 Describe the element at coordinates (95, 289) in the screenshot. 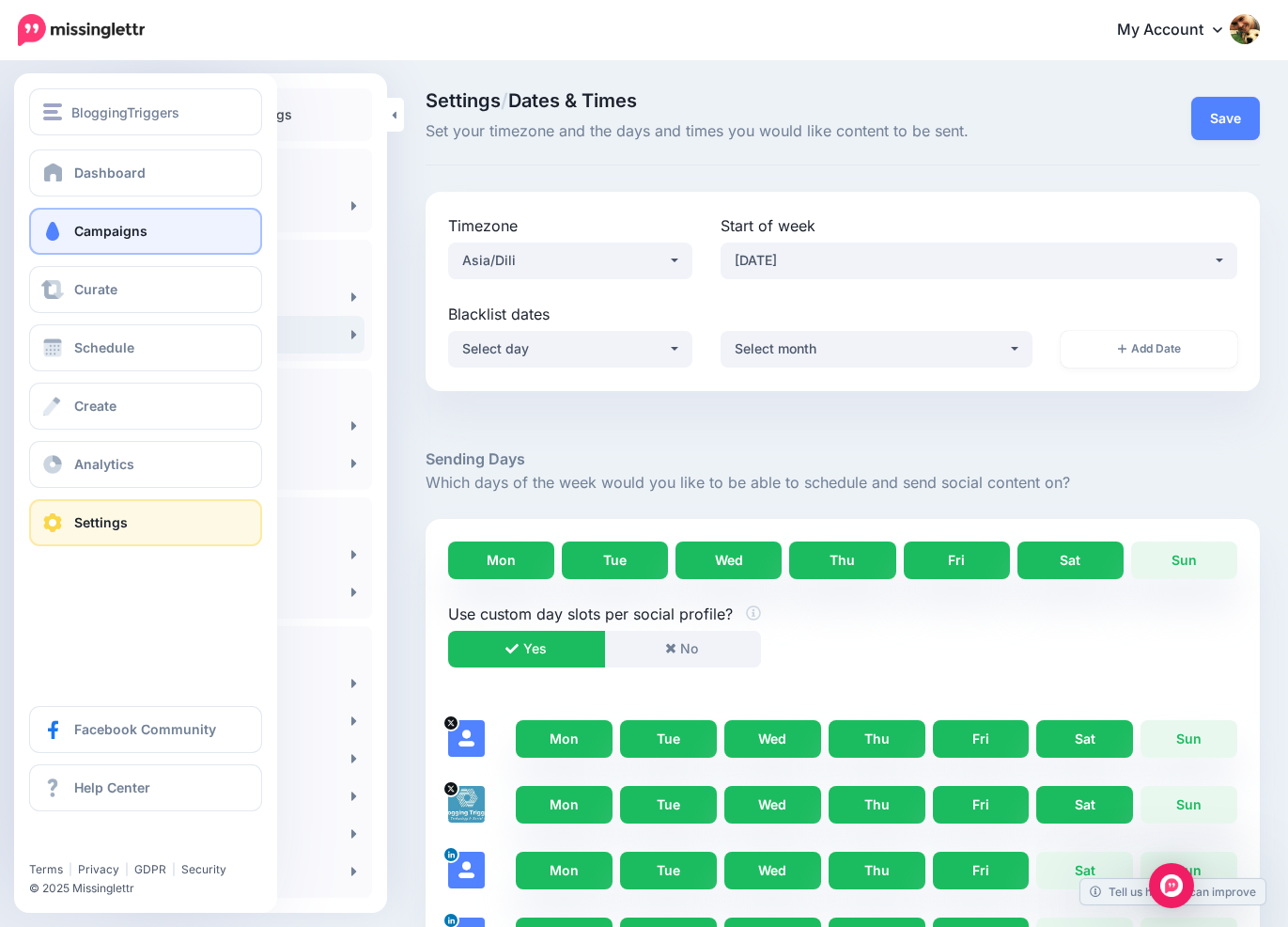

I see `span: Curate` at that location.